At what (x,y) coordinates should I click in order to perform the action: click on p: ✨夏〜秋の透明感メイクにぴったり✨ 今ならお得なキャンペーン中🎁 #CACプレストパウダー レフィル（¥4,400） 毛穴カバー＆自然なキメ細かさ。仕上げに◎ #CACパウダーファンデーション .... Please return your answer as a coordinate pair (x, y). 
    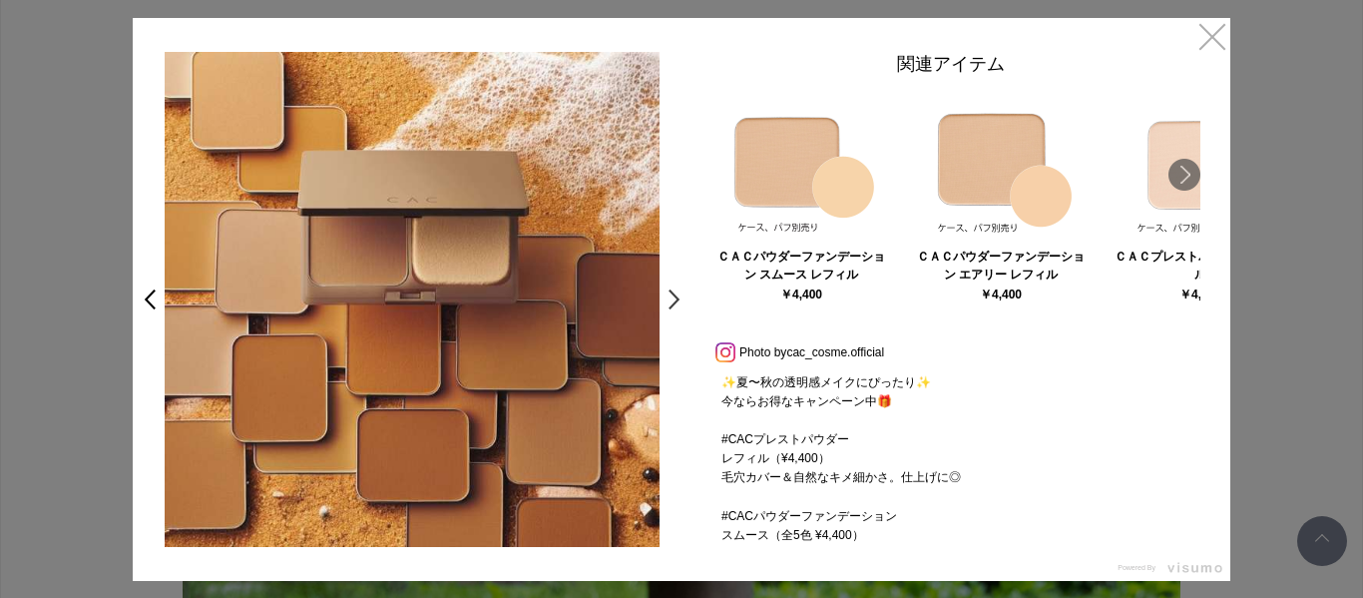
    Looking at the image, I should click on (951, 460).